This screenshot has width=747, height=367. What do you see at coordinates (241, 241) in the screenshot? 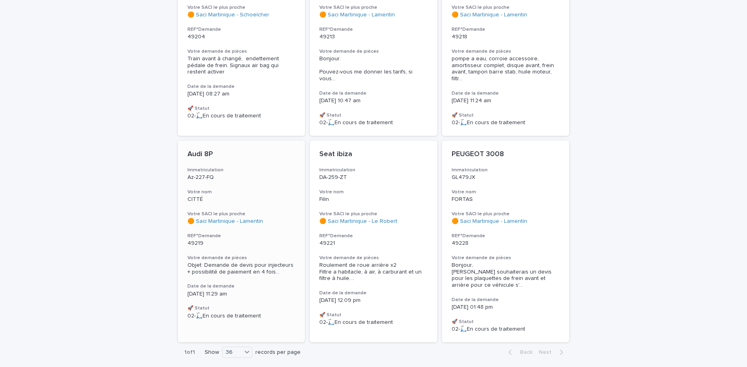
I see `a: Audi 8PImmatriculationAz-227-FQVotre nomCITTÉVotre SACI le plus proche🟠 Saci Martinique - Lamenti...` at bounding box center [241, 241].